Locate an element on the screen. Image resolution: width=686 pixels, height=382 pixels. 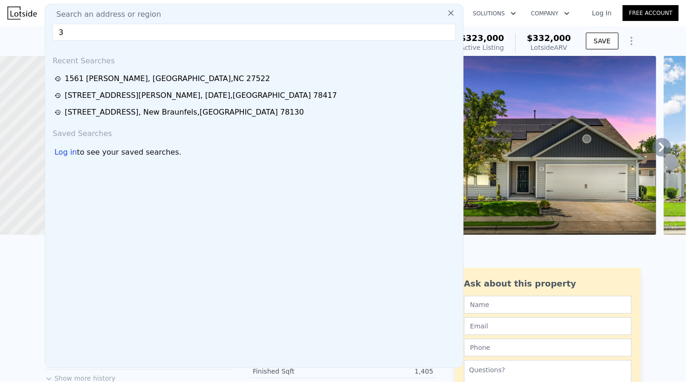
div: Saved Searches is located at coordinates (254, 132).